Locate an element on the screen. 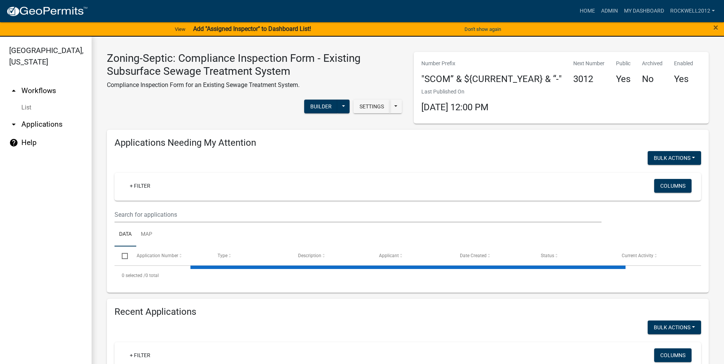 Image resolution: width=724 pixels, height=364 pixels. h4: 3012 is located at coordinates (589, 79).